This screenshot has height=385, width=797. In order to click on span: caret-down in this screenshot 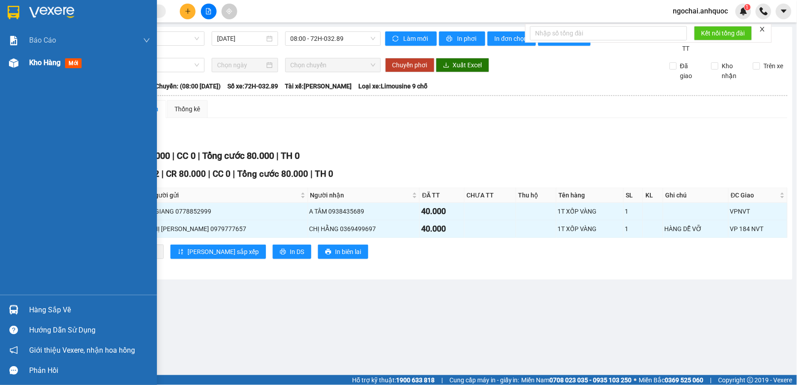, I will do `click(784, 11)`.